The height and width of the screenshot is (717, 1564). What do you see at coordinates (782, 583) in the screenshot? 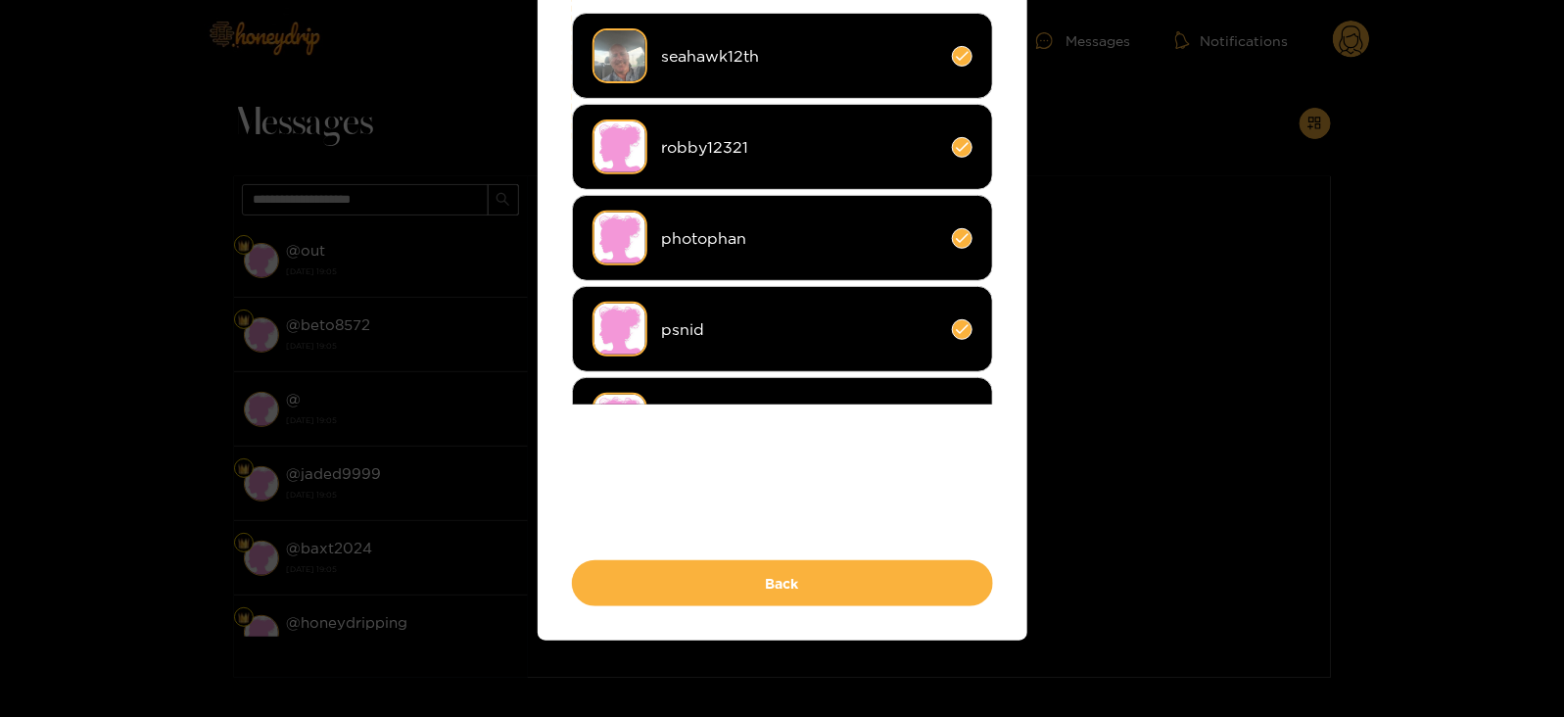
I see `button: Back` at bounding box center [782, 583].